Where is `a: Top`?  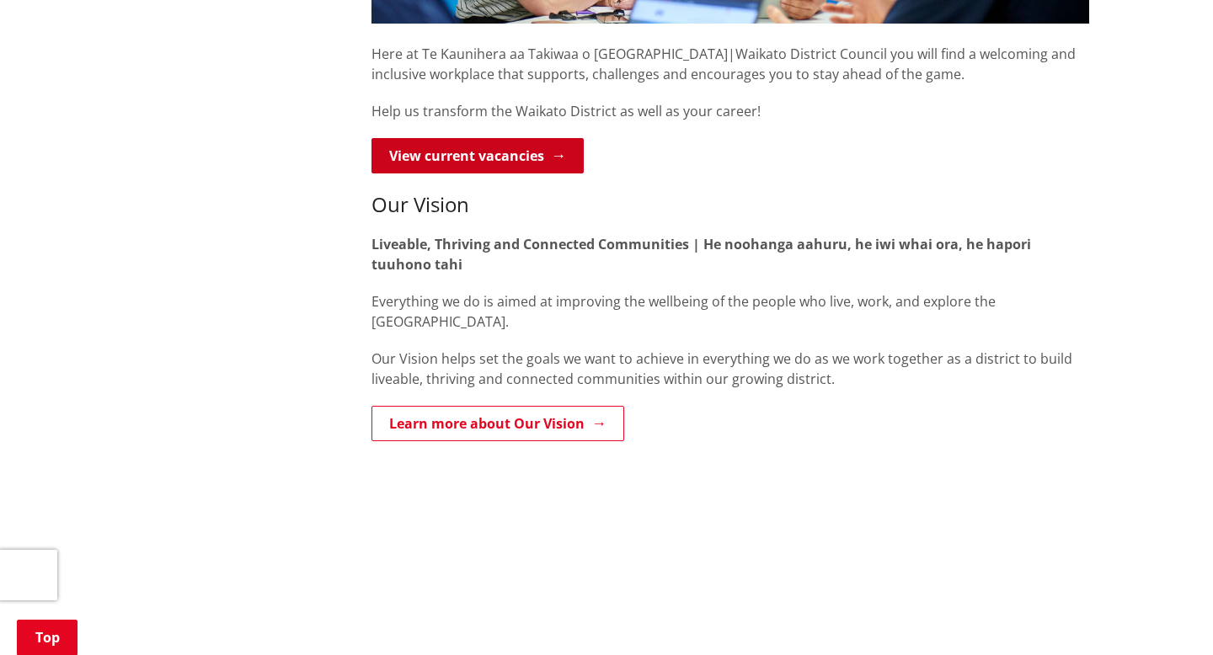
a: Top is located at coordinates (47, 638).